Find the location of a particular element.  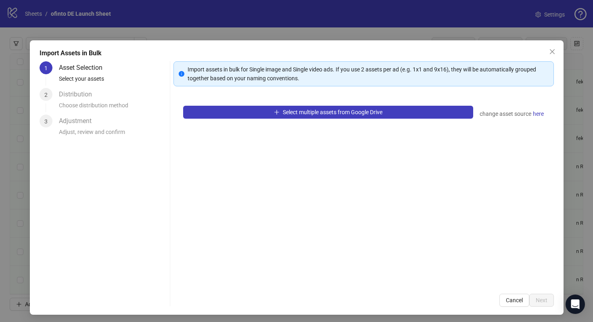

div: Adjustment is located at coordinates (78, 121).